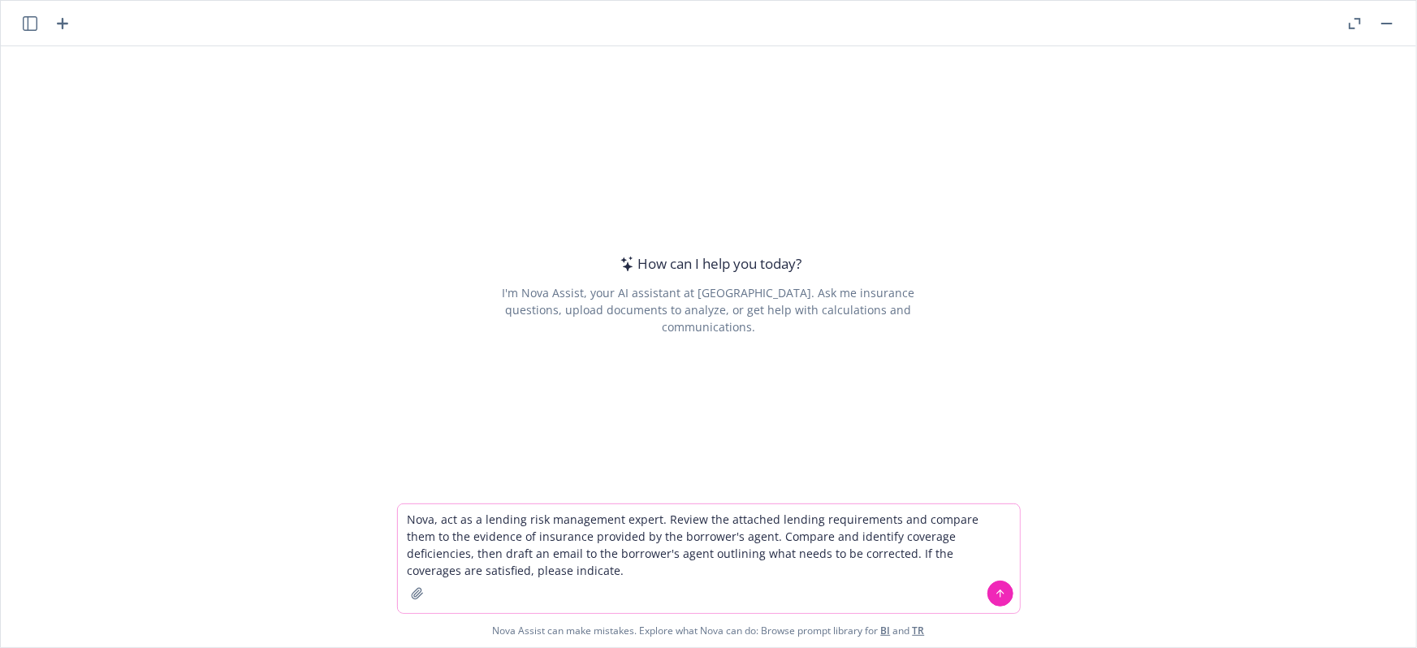 This screenshot has width=1417, height=648. What do you see at coordinates (708, 630) in the screenshot?
I see `span: Nova Assist can make mistakes. Explore what Nova can do: Browse prompt library for and` at bounding box center [708, 630].